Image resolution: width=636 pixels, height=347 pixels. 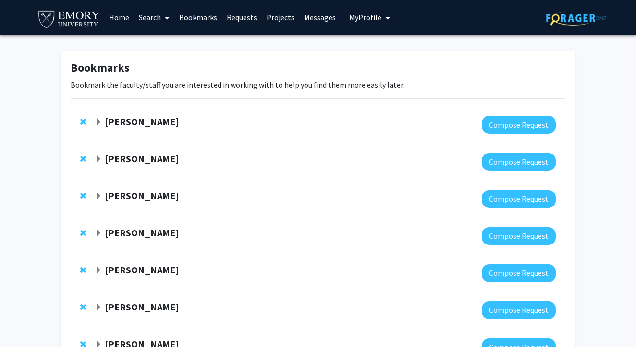 What do you see at coordinates (318, 85) in the screenshot?
I see `p: Bookmark the faculty/staff you are interested in working with to help you find them more easily l...` at bounding box center [318, 85].